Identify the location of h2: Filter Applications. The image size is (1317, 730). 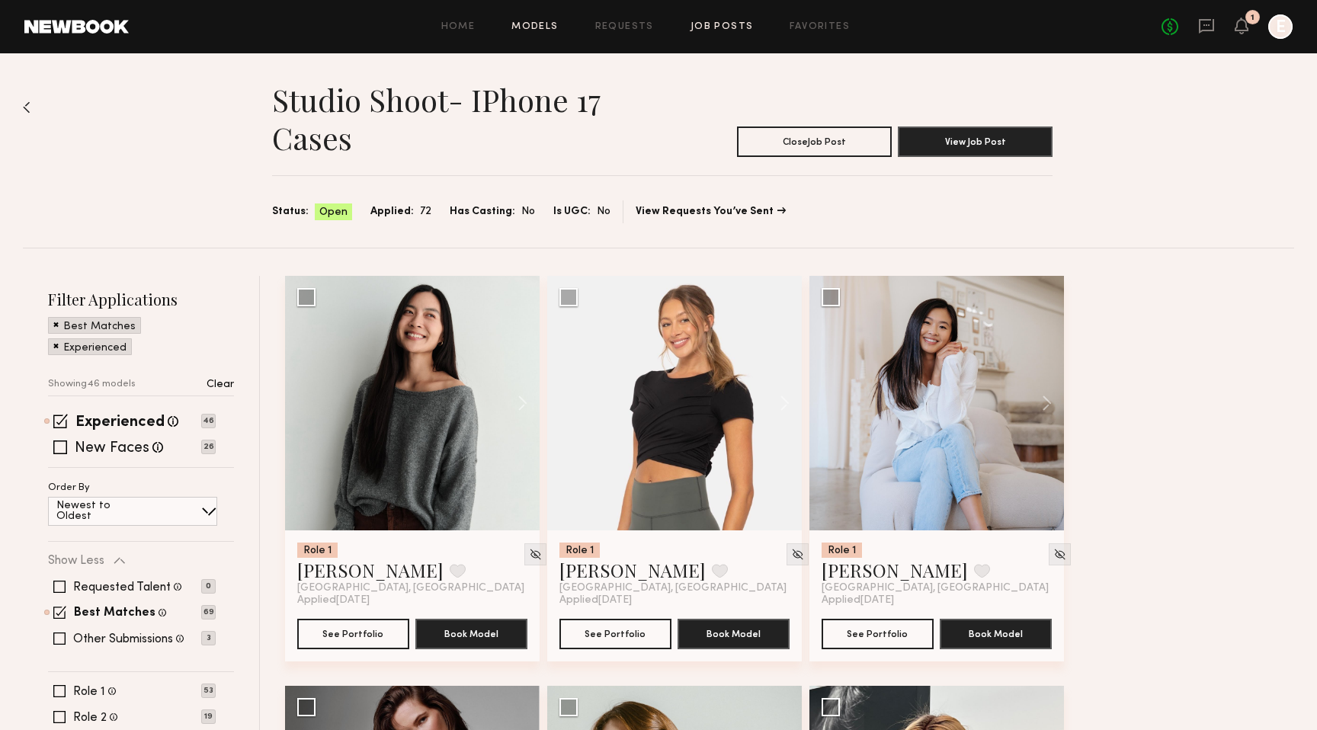
(141, 299).